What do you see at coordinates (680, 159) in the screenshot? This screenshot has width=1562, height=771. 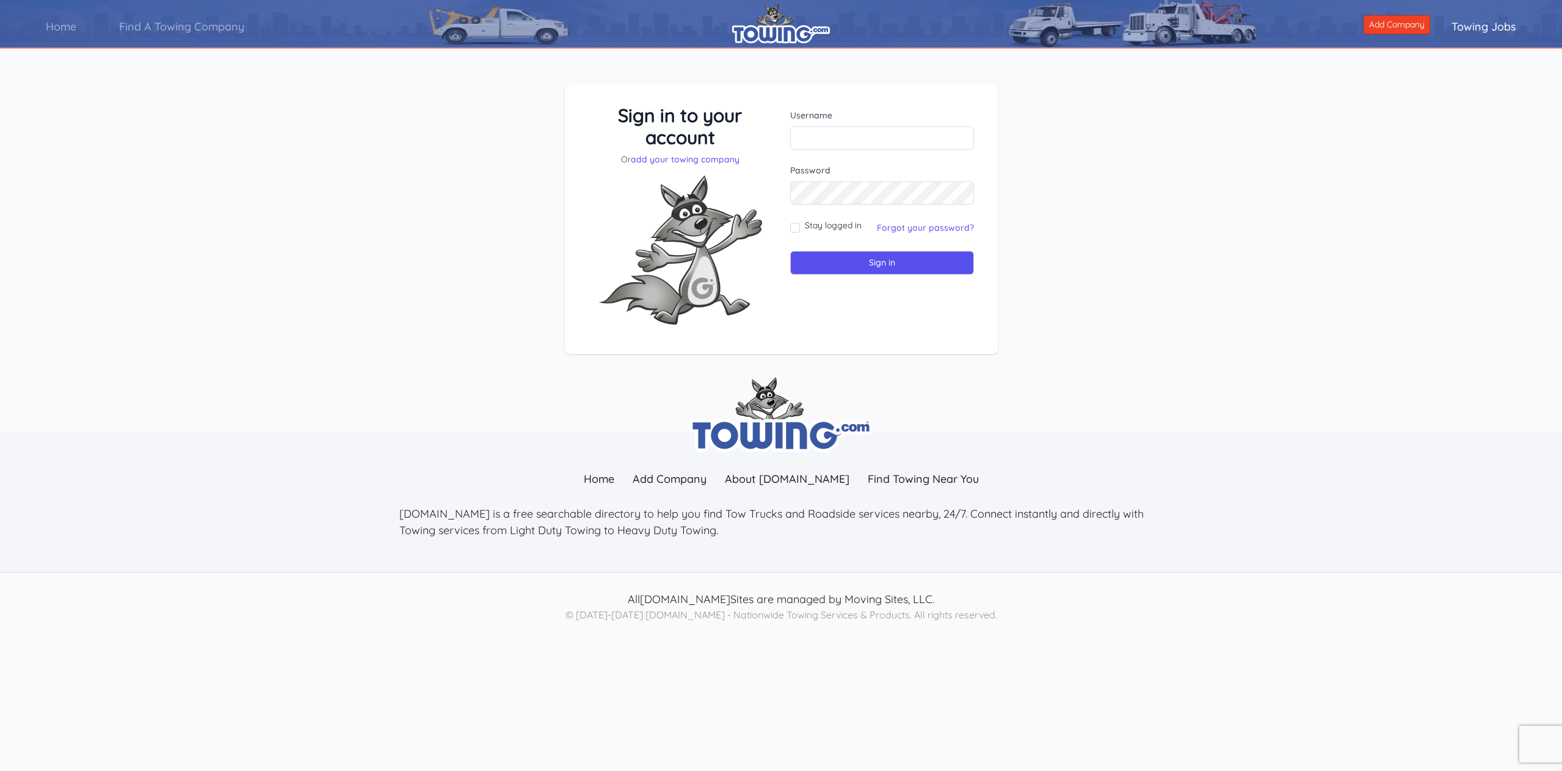 I see `p: Or` at bounding box center [680, 159].